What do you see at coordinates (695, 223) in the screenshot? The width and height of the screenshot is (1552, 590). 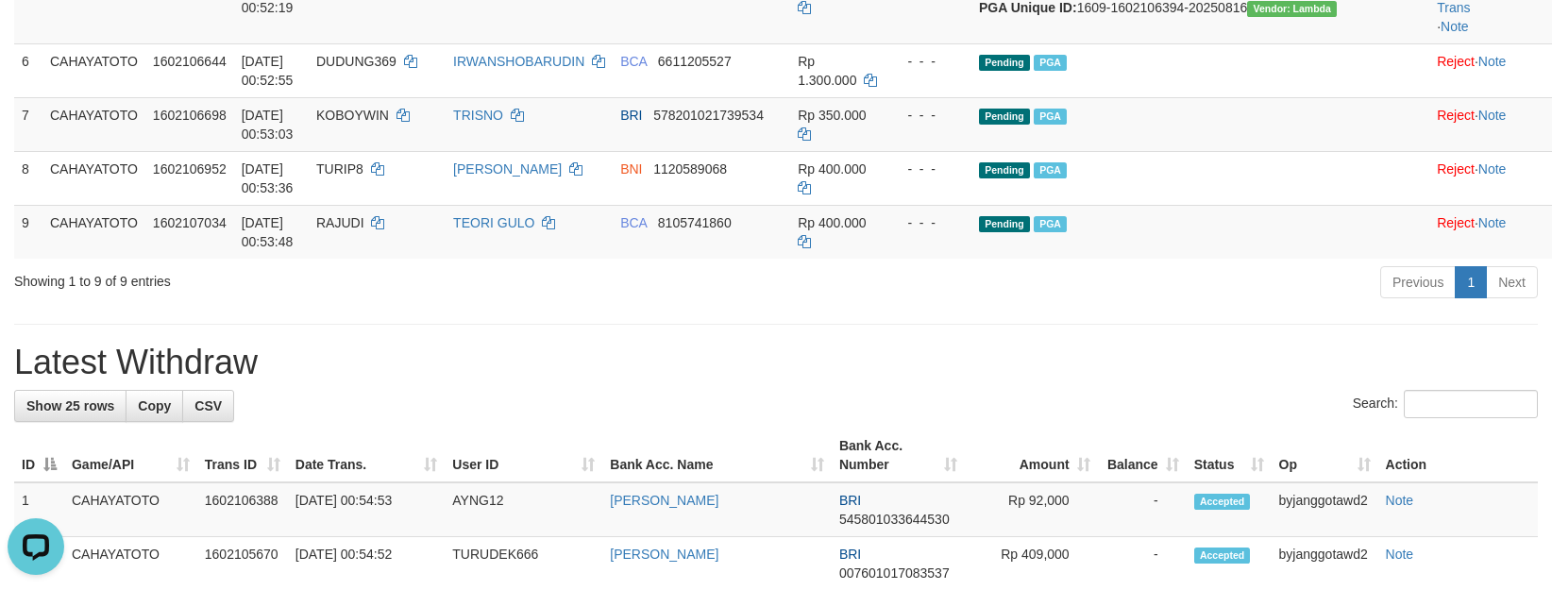 I see `span: Copy 8105741860 to clipboard` at bounding box center [695, 223].